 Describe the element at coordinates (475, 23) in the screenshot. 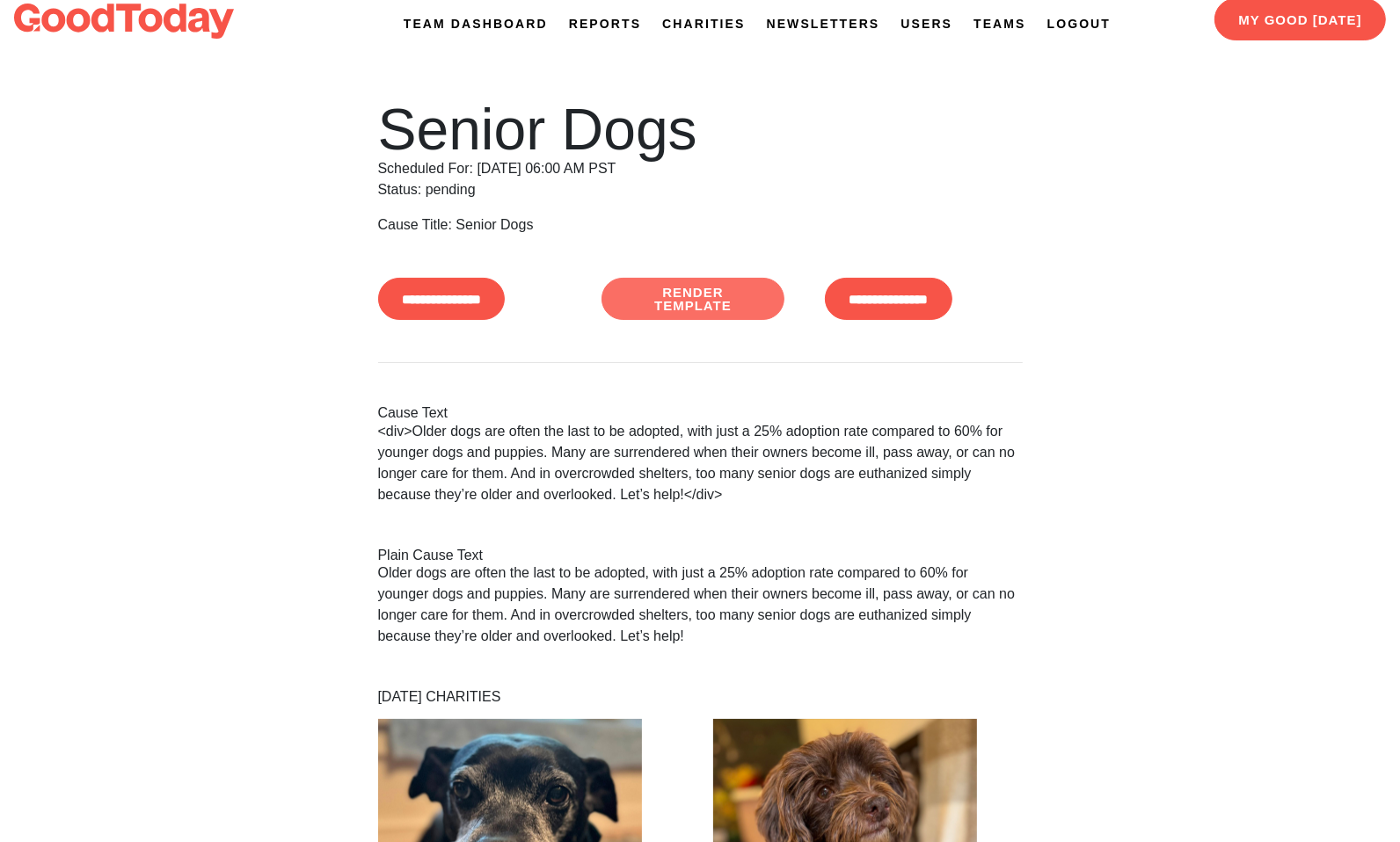

I see `a: Team Dashboard` at that location.